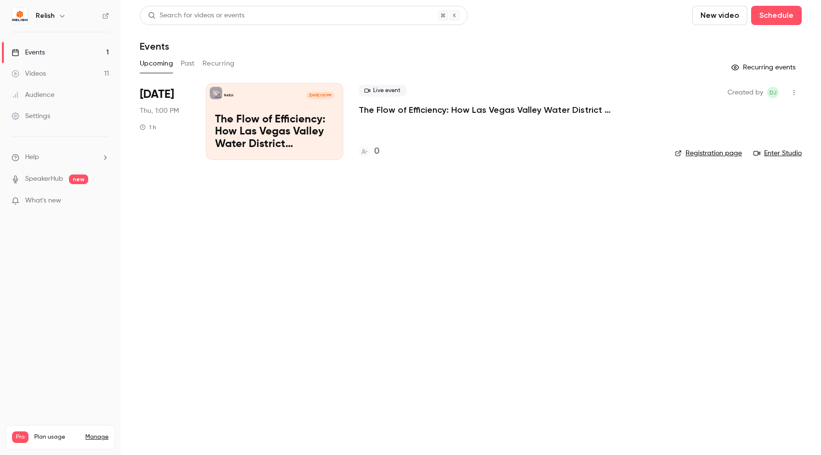 The width and height of the screenshot is (821, 455). Describe the element at coordinates (28, 53) in the screenshot. I see `div: Events` at that location.